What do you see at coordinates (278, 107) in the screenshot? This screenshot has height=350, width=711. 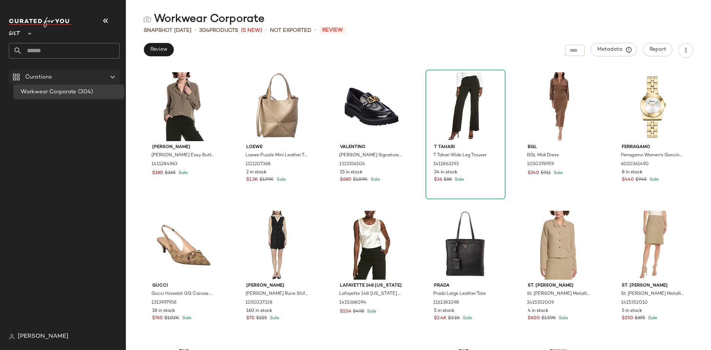 I see `img: 1111207368_RLLATH.jpg` at bounding box center [278, 107].